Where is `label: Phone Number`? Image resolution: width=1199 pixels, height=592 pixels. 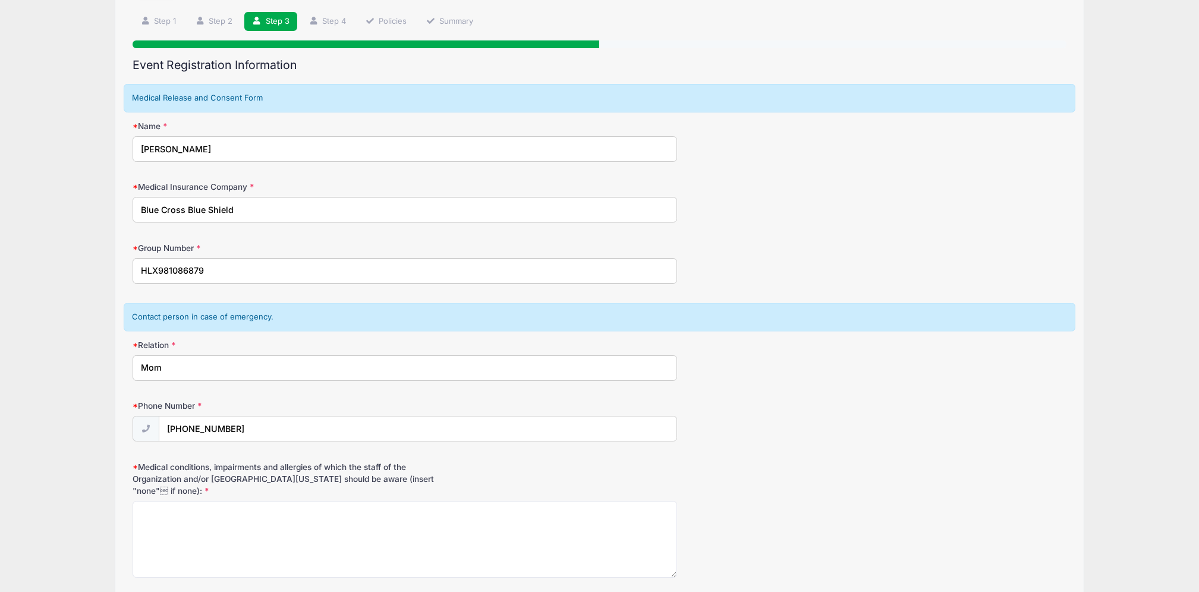
label: Phone Number is located at coordinates (288, 405).